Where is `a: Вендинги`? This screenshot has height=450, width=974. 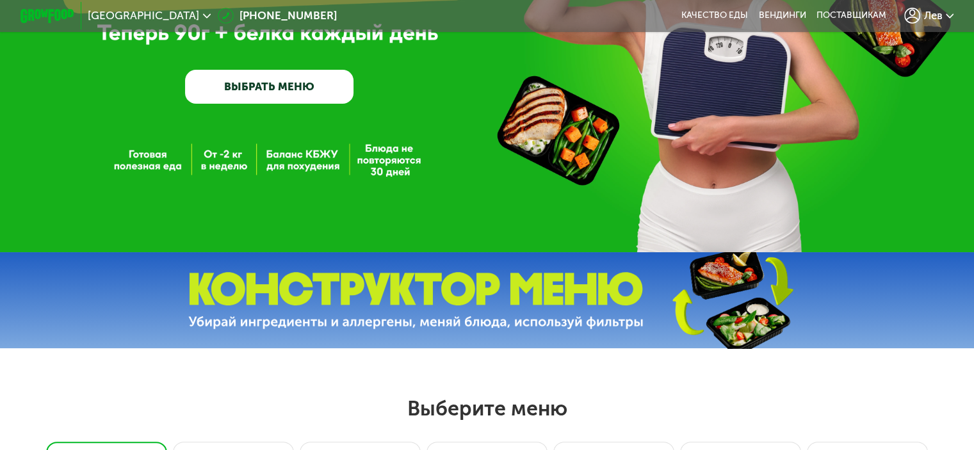
a: Вендинги is located at coordinates (782, 15).